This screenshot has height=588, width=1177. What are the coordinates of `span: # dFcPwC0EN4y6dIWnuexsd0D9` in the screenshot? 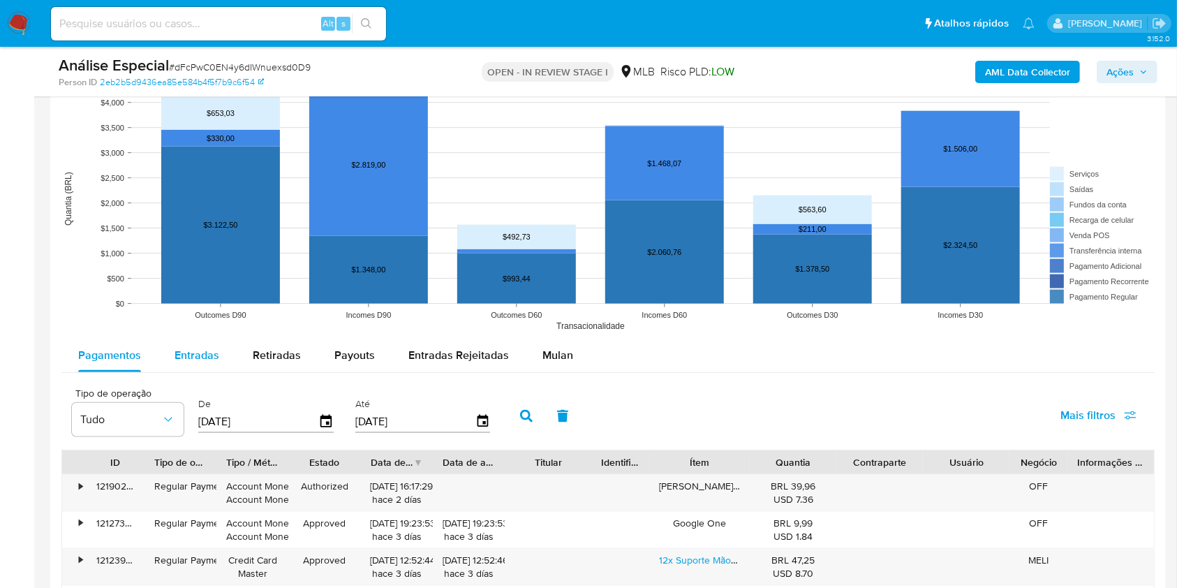 It's located at (239, 67).